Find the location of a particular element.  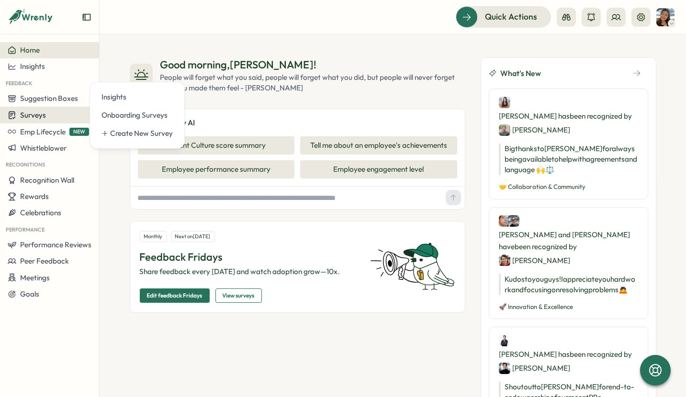

div: Onboarding Surveys is located at coordinates (137, 115).